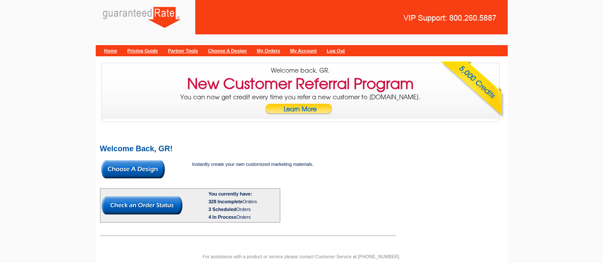  What do you see at coordinates (225, 201) in the screenshot?
I see `span: 328 Incomplete` at bounding box center [225, 201].